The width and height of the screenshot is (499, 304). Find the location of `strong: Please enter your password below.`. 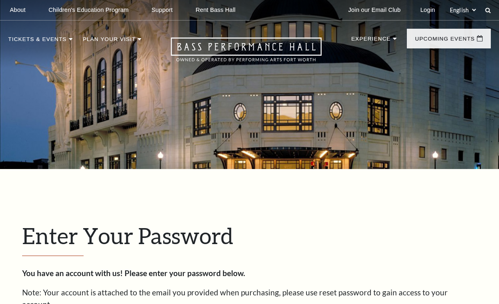

strong: Please enter your password below. is located at coordinates (185, 273).